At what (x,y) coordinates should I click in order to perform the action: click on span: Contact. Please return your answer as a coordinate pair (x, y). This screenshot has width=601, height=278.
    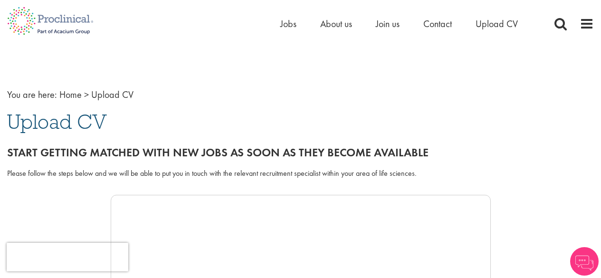
    Looking at the image, I should click on (437, 24).